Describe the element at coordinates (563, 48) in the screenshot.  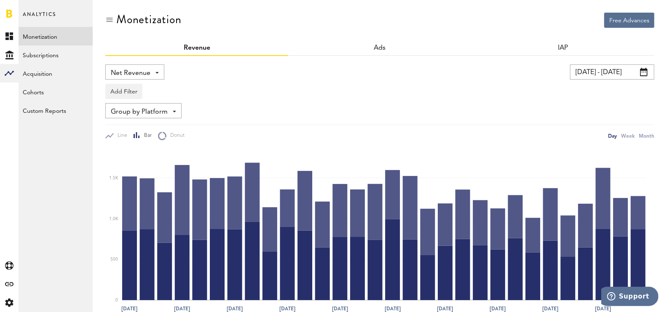
I see `a: IAP` at that location.